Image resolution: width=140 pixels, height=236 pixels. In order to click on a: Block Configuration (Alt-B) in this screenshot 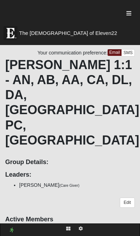, I will do `click(68, 229)`.